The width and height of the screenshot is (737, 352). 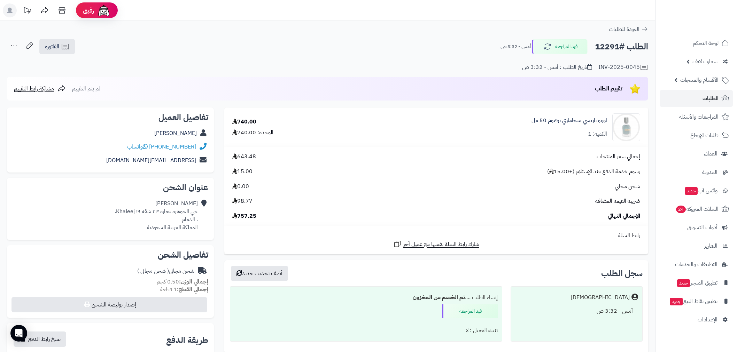 I want to click on span: شحن مجاني, so click(x=627, y=187).